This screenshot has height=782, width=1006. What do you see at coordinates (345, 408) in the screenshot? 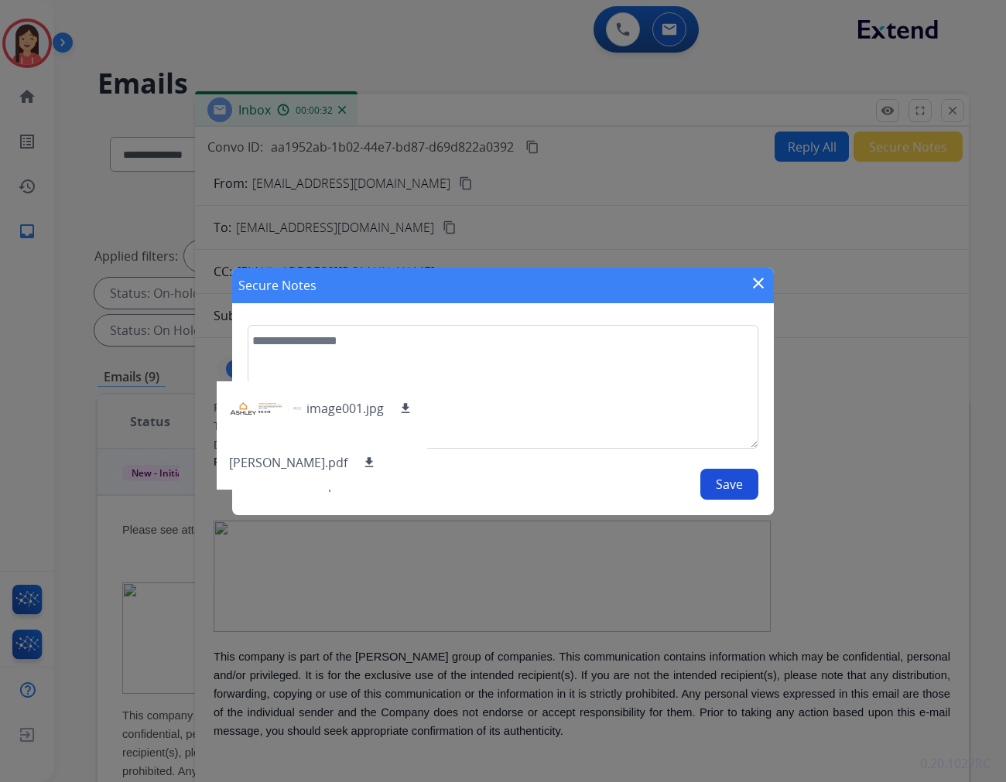
I see `p: image001.jpg` at bounding box center [345, 408].